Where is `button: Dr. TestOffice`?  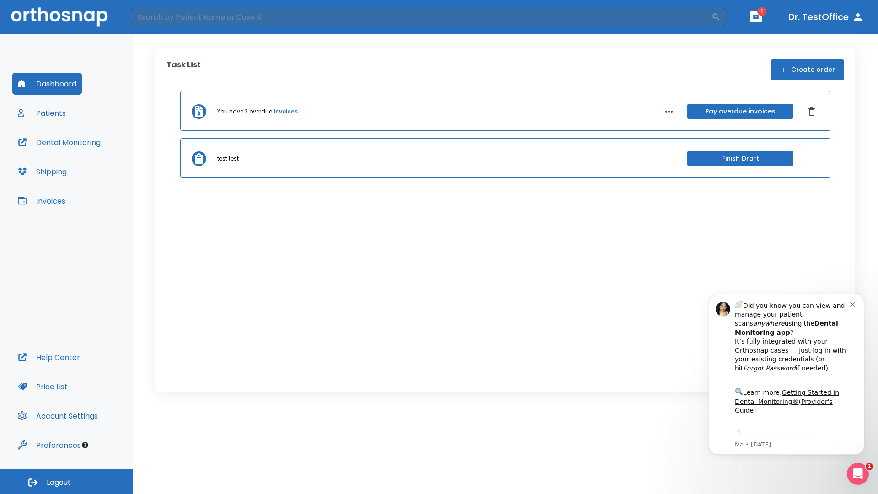 button: Dr. TestOffice is located at coordinates (826, 17).